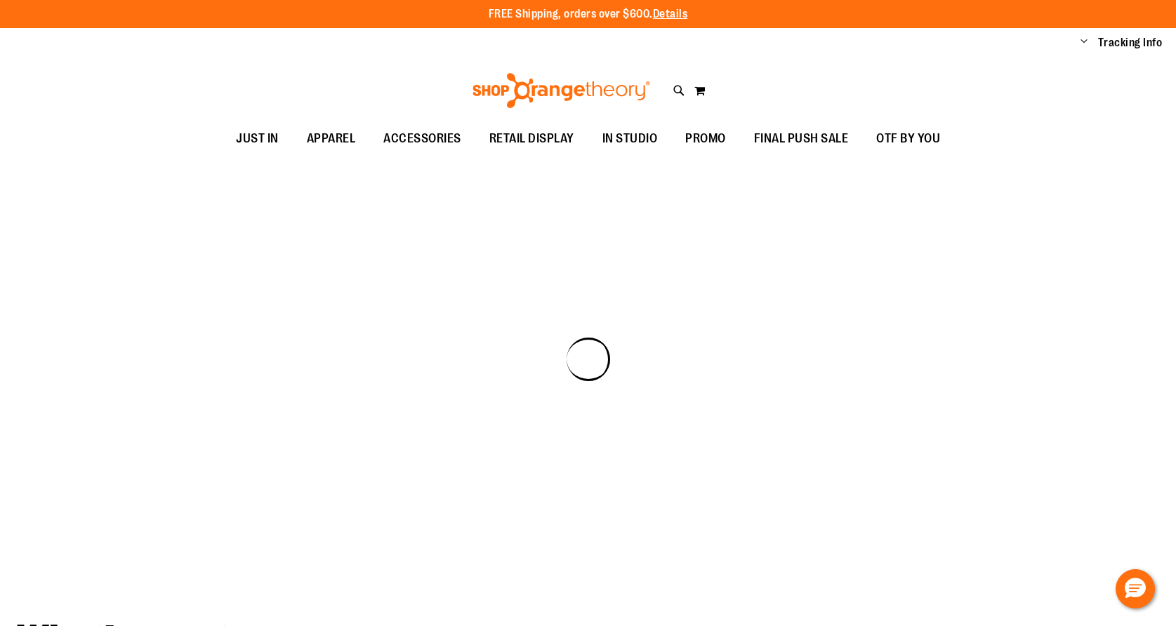 The width and height of the screenshot is (1176, 626). What do you see at coordinates (331, 138) in the screenshot?
I see `span: APPAREL` at bounding box center [331, 138].